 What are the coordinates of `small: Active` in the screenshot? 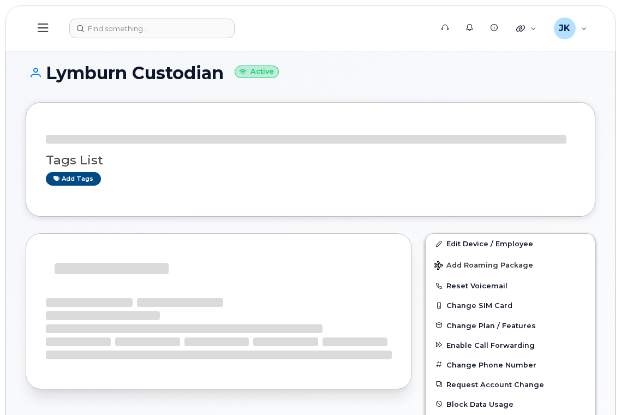 It's located at (257, 72).